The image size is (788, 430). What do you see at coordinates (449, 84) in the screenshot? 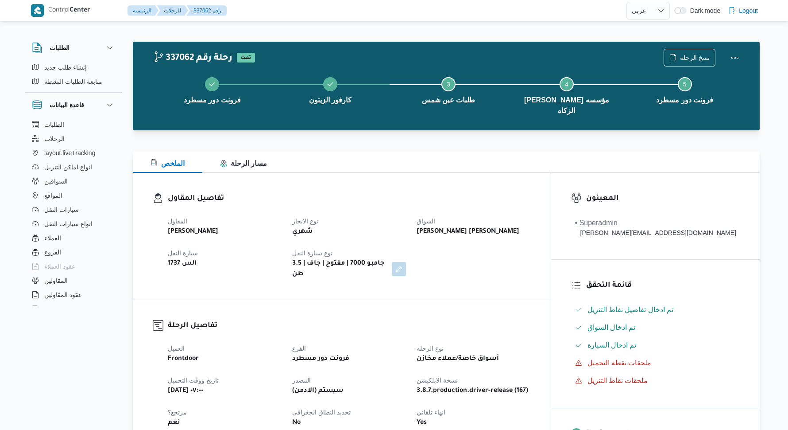
I see `span: 3` at bounding box center [449, 84].